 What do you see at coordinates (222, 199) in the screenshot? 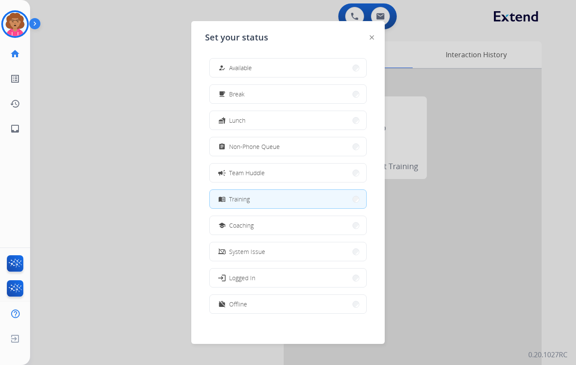
I see `mat-icon: menu_book` at bounding box center [222, 199].